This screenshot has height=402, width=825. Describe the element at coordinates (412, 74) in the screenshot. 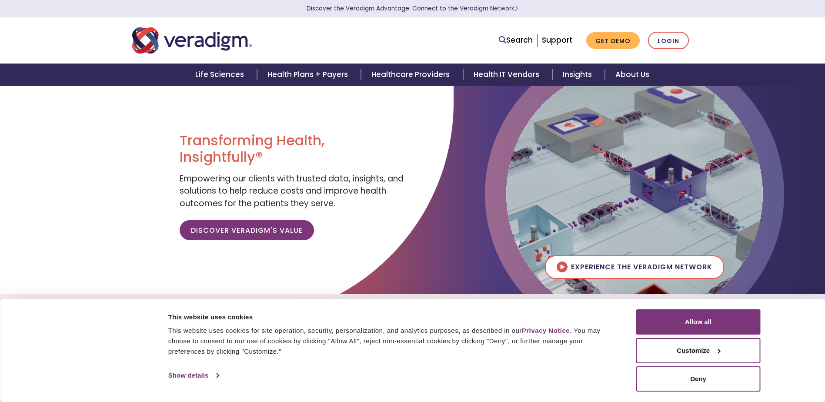

I see `a: Healthcare Providers` at that location.